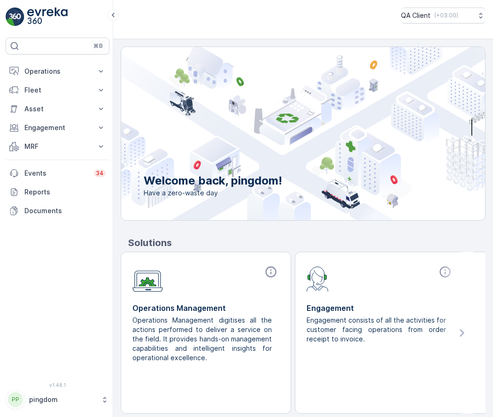  I want to click on p: Operations Management digitises all the actions performed to deliver a service on the field. It p..., so click(202, 339).